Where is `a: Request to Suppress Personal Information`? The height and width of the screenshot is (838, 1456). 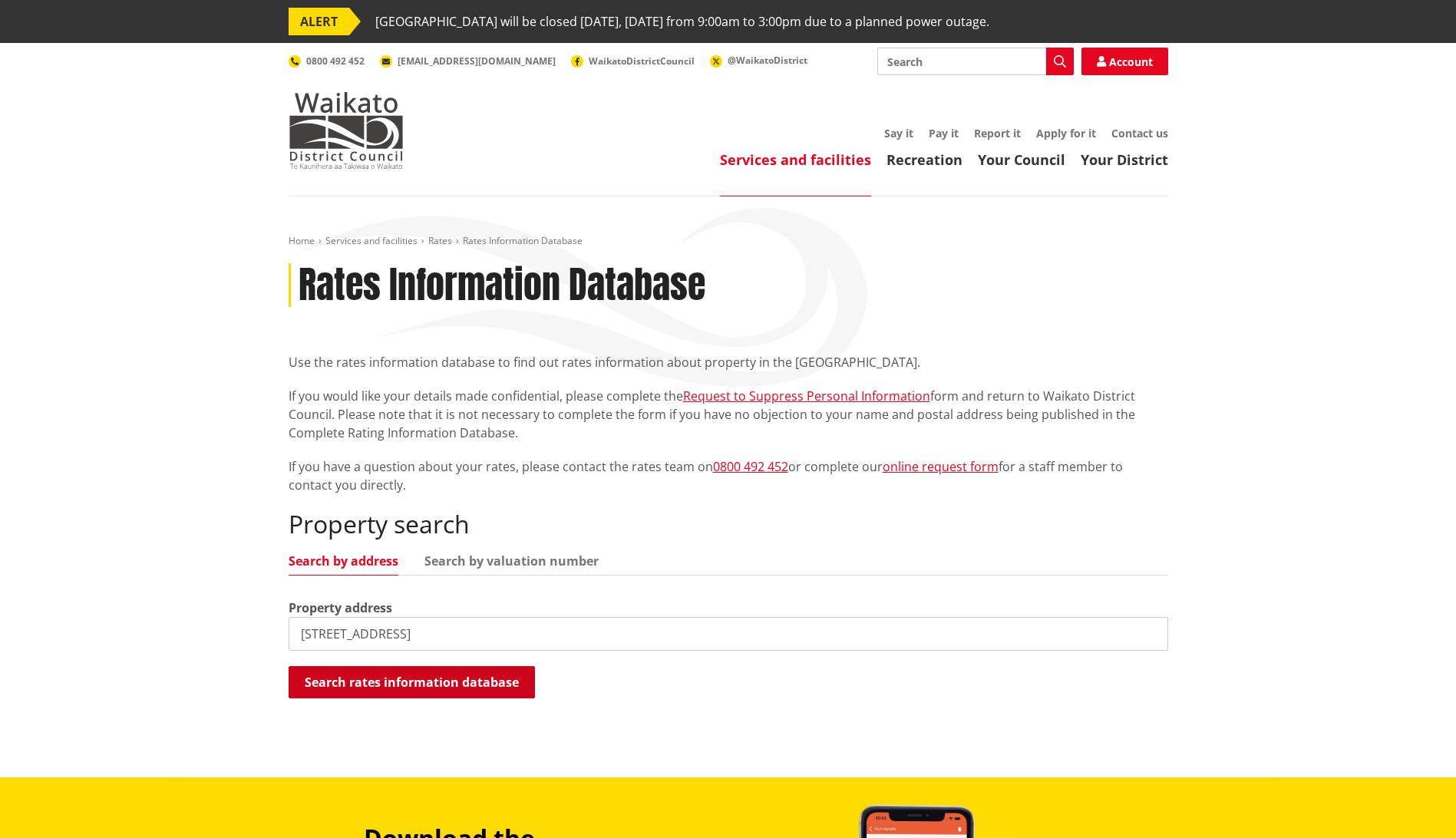 a: Request to Suppress Personal Information is located at coordinates (806, 396).